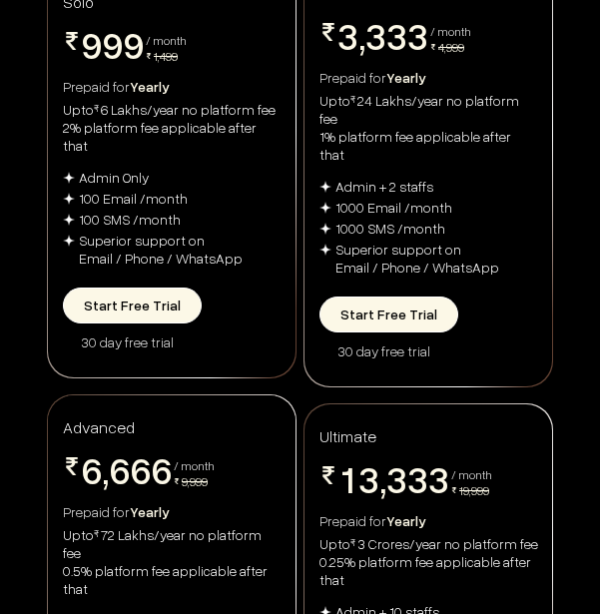  What do you see at coordinates (195, 481) in the screenshot?
I see `span: 9,999` at bounding box center [195, 481].